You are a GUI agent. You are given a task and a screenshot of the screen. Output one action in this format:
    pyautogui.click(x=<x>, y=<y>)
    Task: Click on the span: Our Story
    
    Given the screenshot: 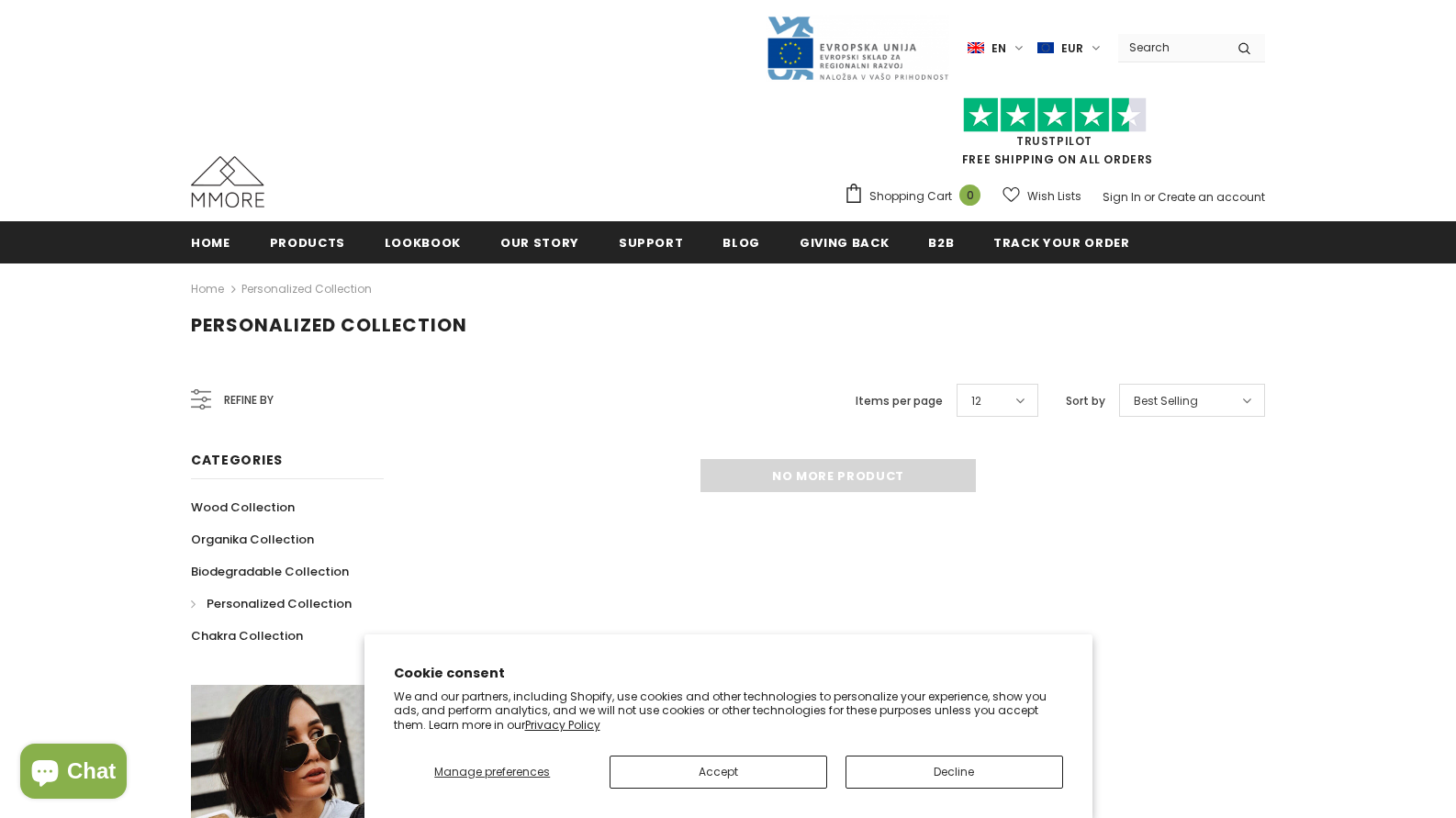 What is the action you would take?
    pyautogui.click(x=540, y=242)
    